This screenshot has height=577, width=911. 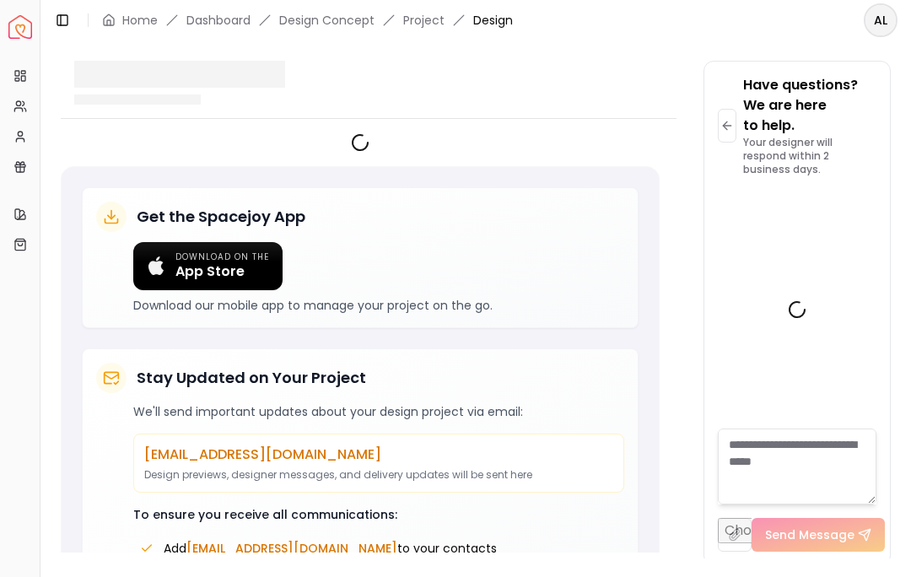 I want to click on span: App Store, so click(x=222, y=272).